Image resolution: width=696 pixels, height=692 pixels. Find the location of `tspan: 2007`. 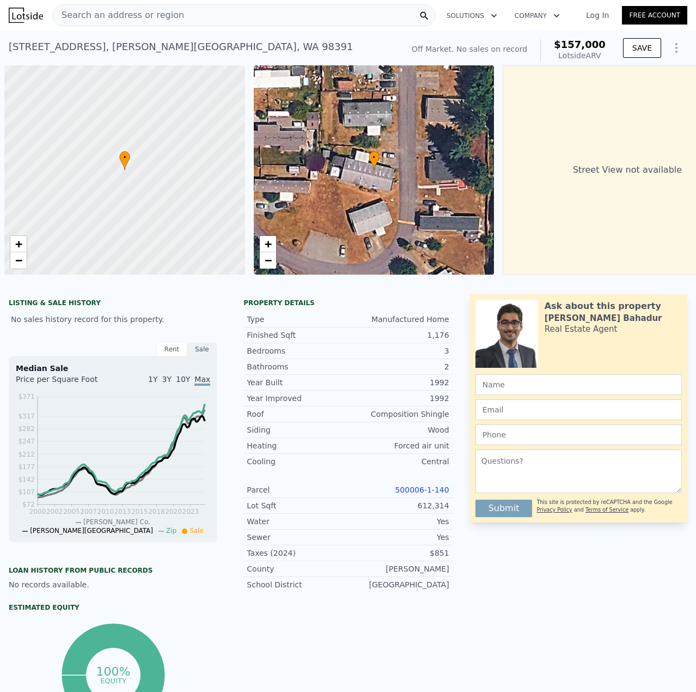

tspan: 2007 is located at coordinates (88, 512).